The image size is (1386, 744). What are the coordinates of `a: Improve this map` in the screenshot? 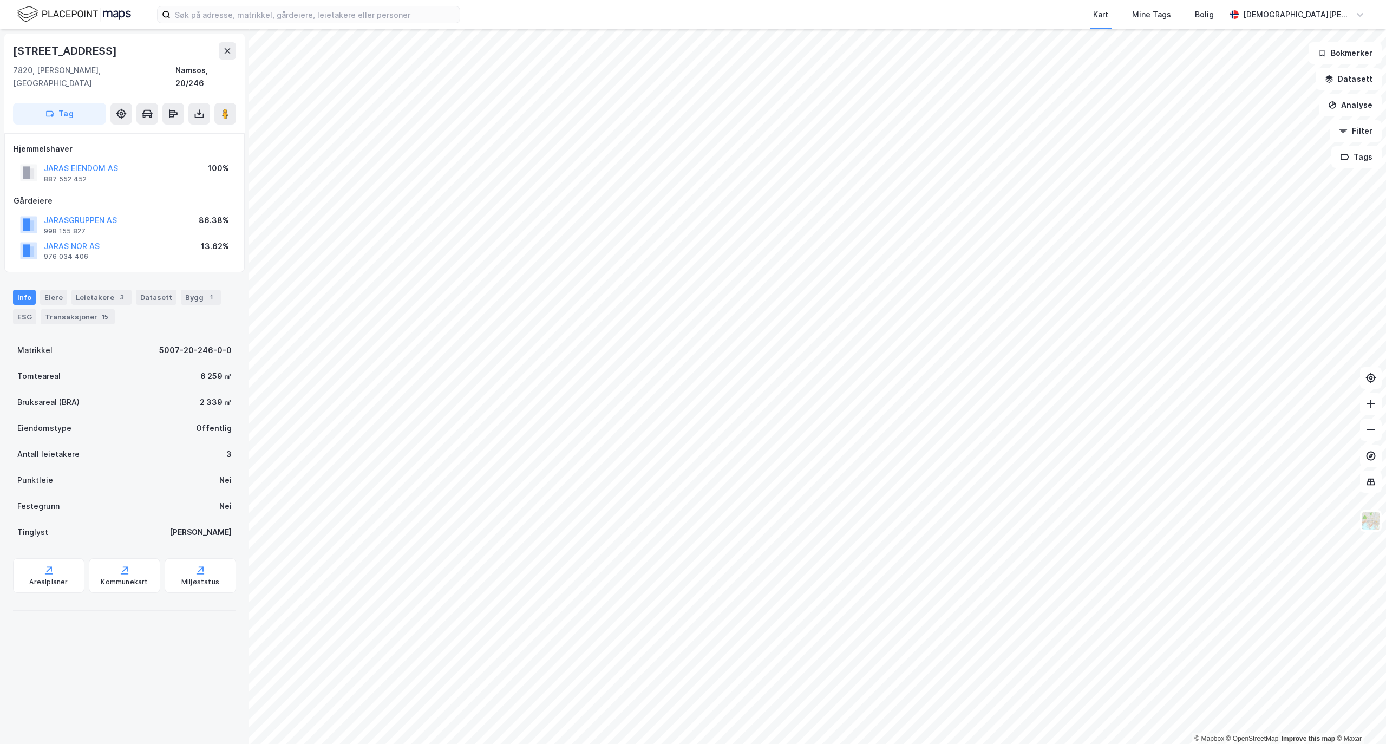 It's located at (1308, 738).